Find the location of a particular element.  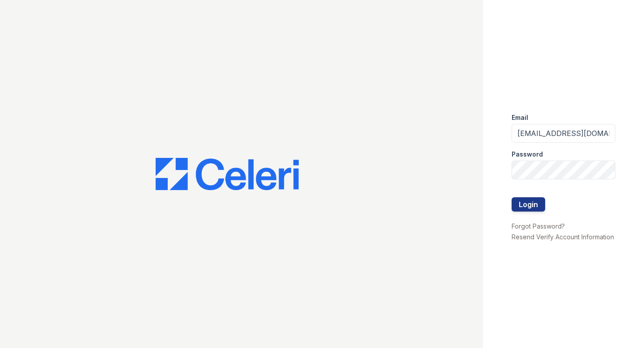

a: Resend Verify Account Information is located at coordinates (563, 237).